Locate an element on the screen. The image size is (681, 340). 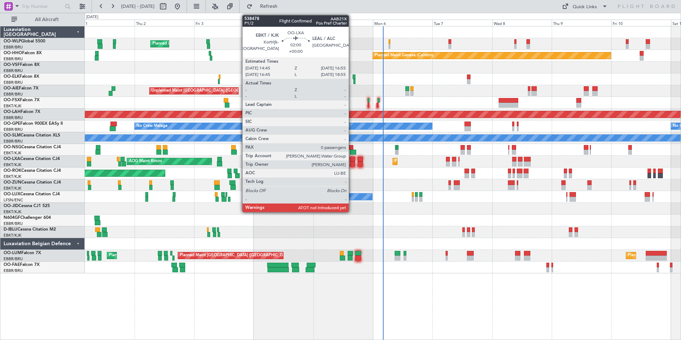
span: OO-HHO is located at coordinates (13, 53).